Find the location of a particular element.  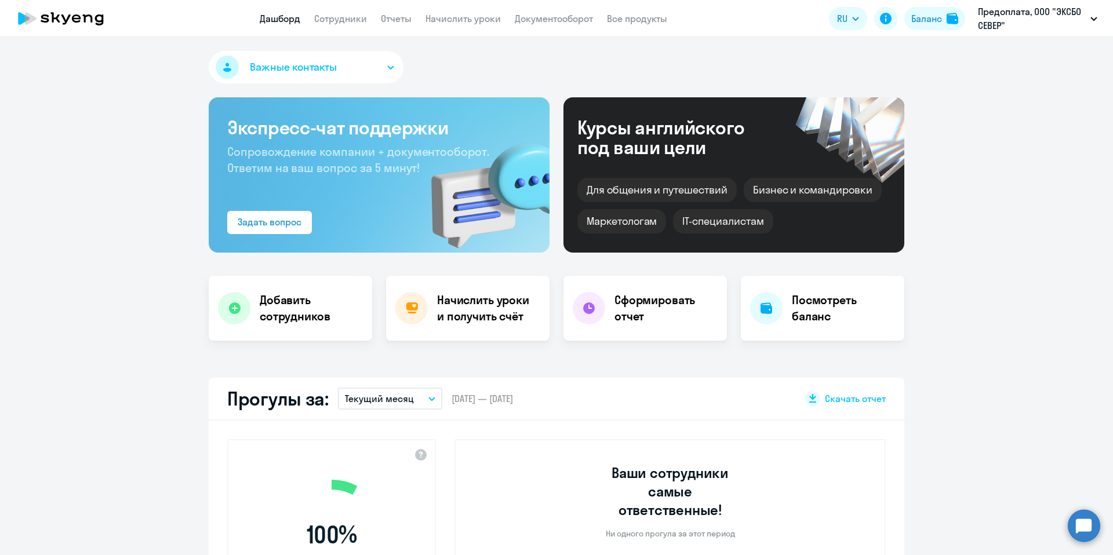

p: Текущий месяц is located at coordinates (379, 399).